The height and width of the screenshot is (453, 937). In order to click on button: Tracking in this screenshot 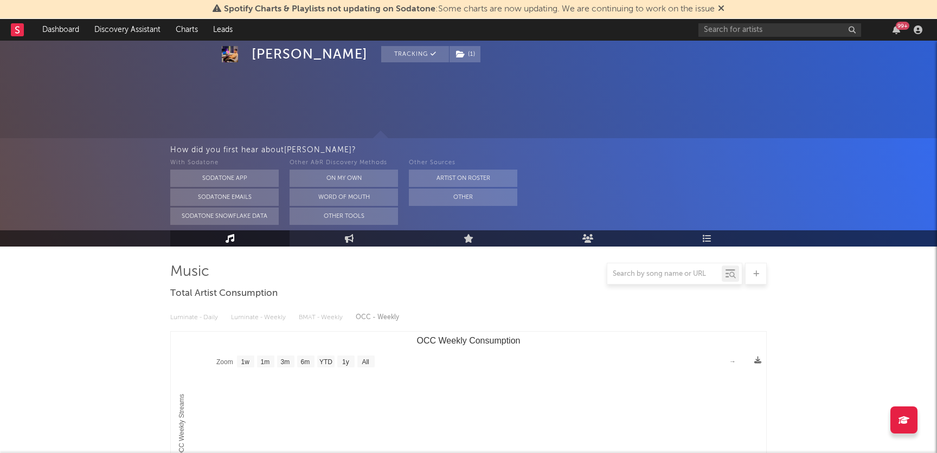, I will do `click(415, 54)`.